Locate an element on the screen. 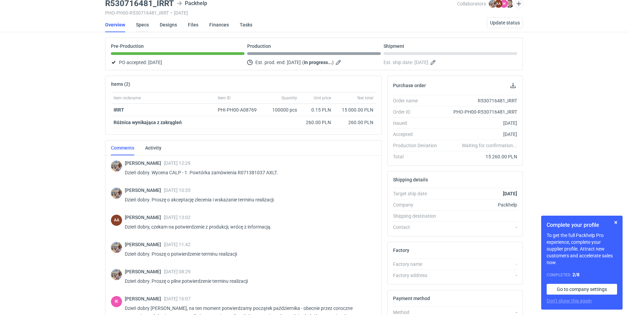  h2: Shipping details is located at coordinates (411, 180).